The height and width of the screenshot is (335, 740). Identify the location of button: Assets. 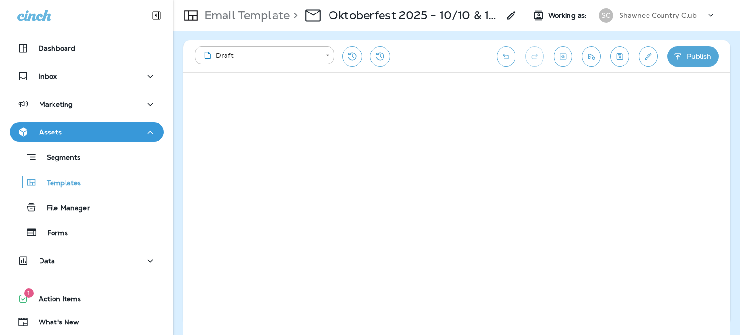
(87, 132).